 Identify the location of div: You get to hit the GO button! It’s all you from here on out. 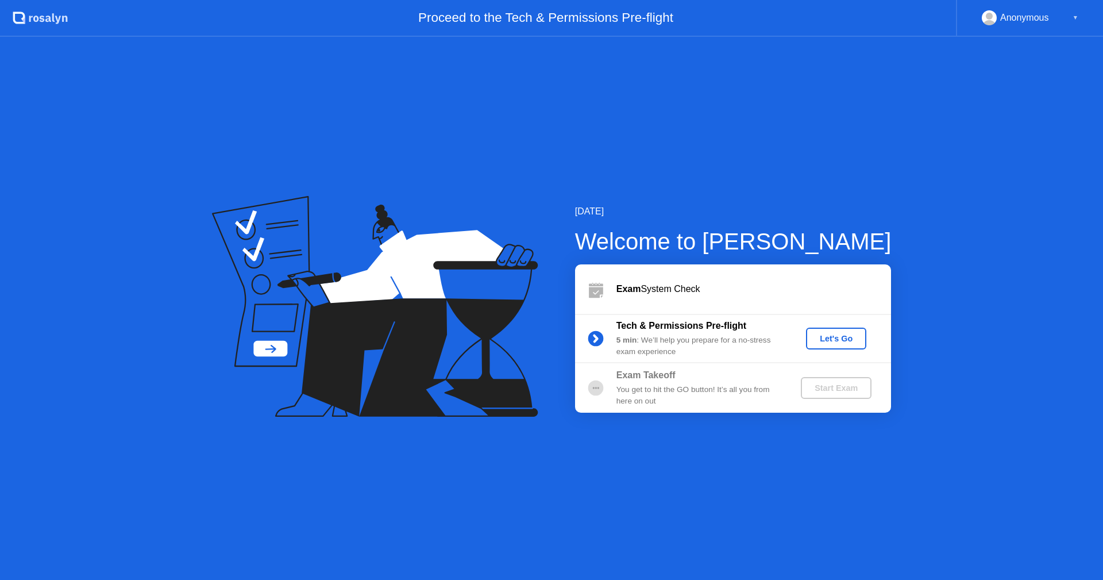
(699, 395).